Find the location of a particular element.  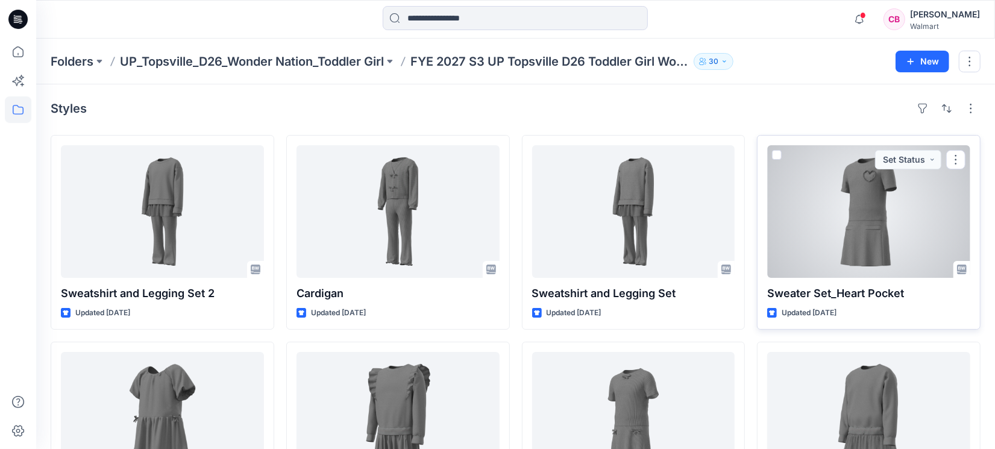

h4: Styles is located at coordinates (69, 108).